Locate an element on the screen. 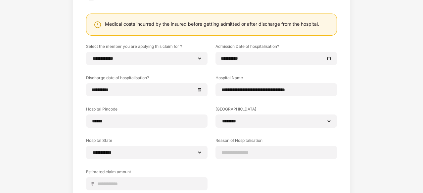 This screenshot has width=423, height=193. label: Hospital Name is located at coordinates (276, 79).